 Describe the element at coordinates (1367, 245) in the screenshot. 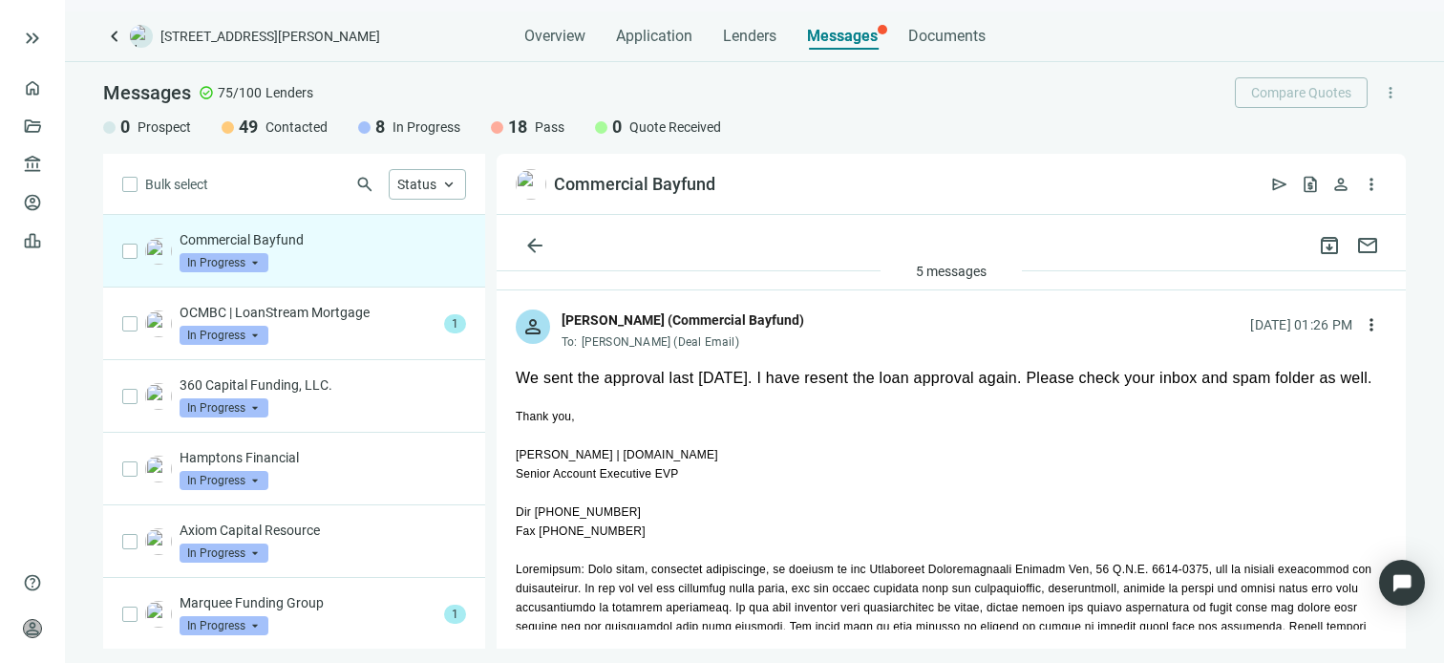

I see `span: mail` at that location.